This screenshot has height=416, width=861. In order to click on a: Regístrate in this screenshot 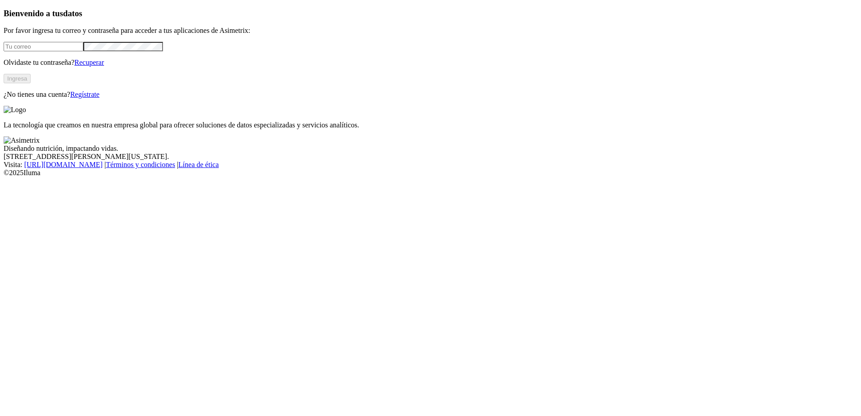, I will do `click(85, 94)`.